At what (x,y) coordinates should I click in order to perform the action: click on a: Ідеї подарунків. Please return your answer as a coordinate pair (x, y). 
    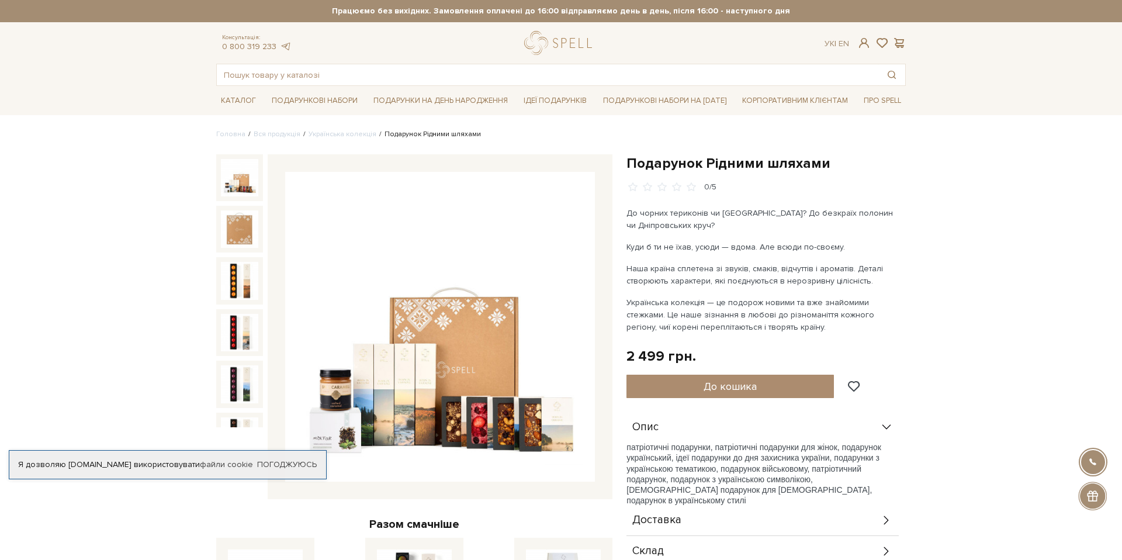
    Looking at the image, I should click on (555, 100).